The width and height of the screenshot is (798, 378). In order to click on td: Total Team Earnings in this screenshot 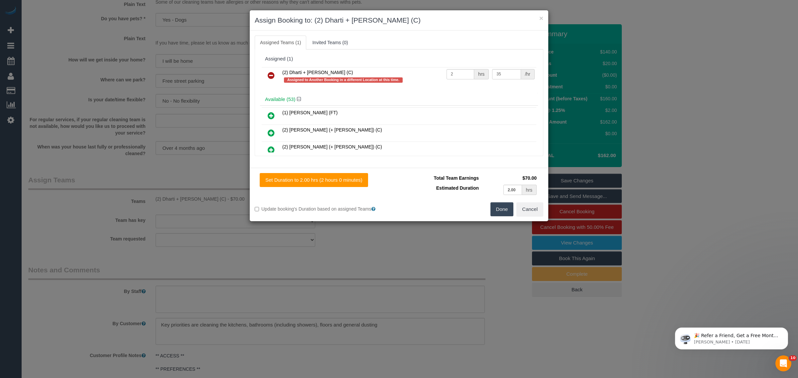, I will do `click(442, 178)`.